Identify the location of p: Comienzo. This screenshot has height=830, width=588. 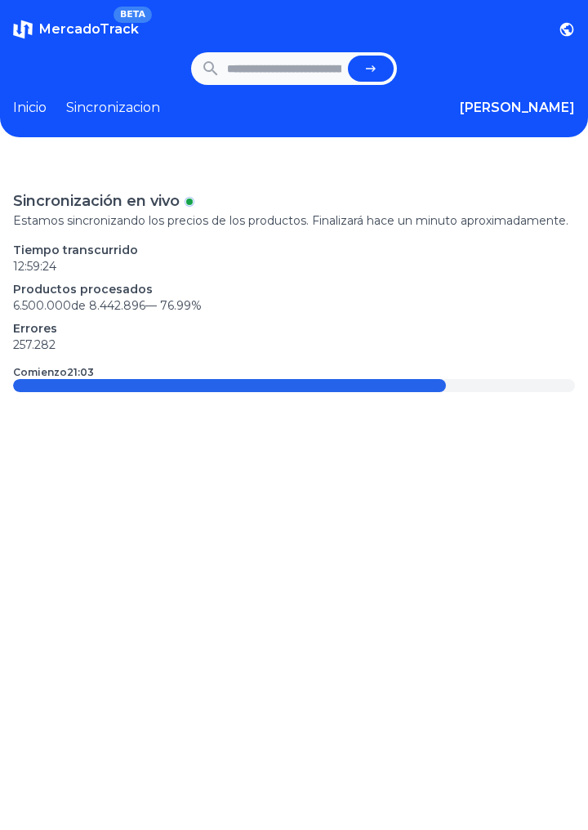
(53, 372).